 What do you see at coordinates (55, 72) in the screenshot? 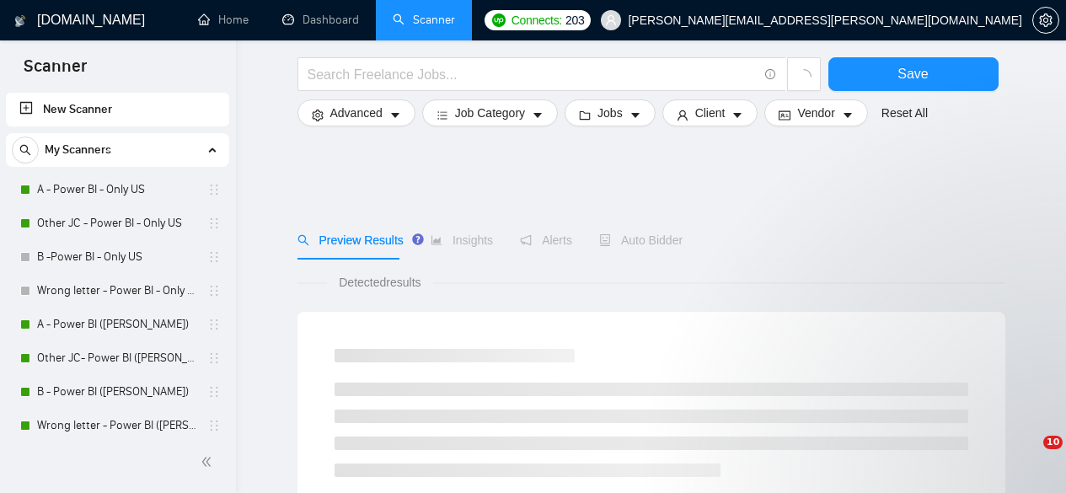
I see `span: Scanner` at bounding box center [55, 72].